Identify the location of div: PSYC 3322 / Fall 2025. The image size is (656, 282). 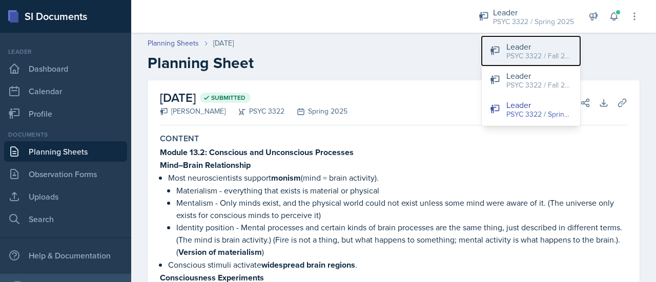
(539, 56).